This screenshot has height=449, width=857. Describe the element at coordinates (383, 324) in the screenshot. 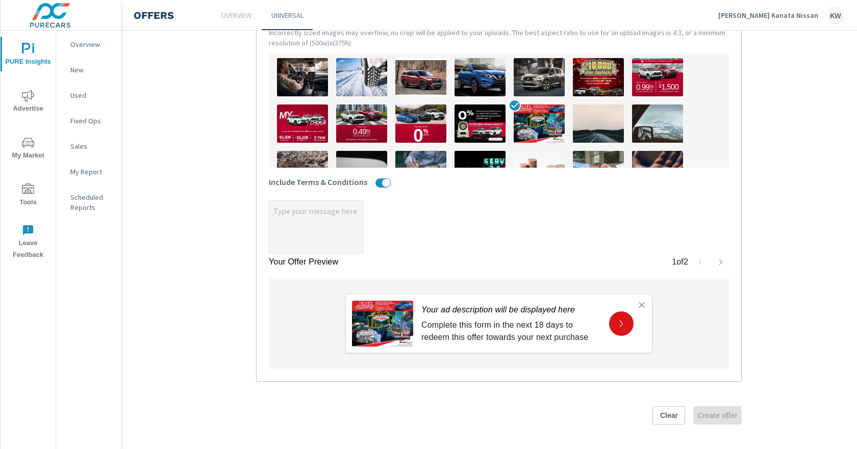

I see `img: Trip` at that location.